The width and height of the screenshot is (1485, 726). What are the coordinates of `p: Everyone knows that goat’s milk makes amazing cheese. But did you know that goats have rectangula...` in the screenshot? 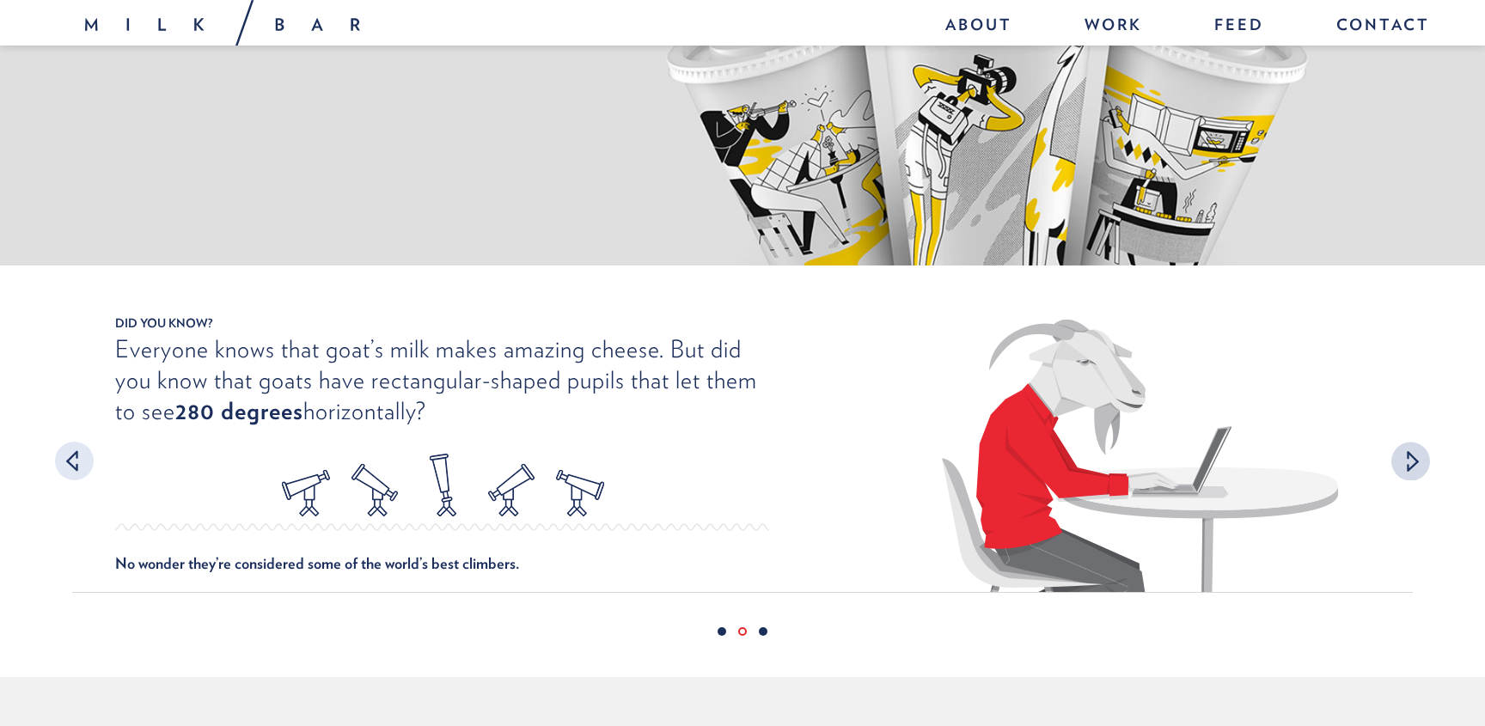 It's located at (442, 380).